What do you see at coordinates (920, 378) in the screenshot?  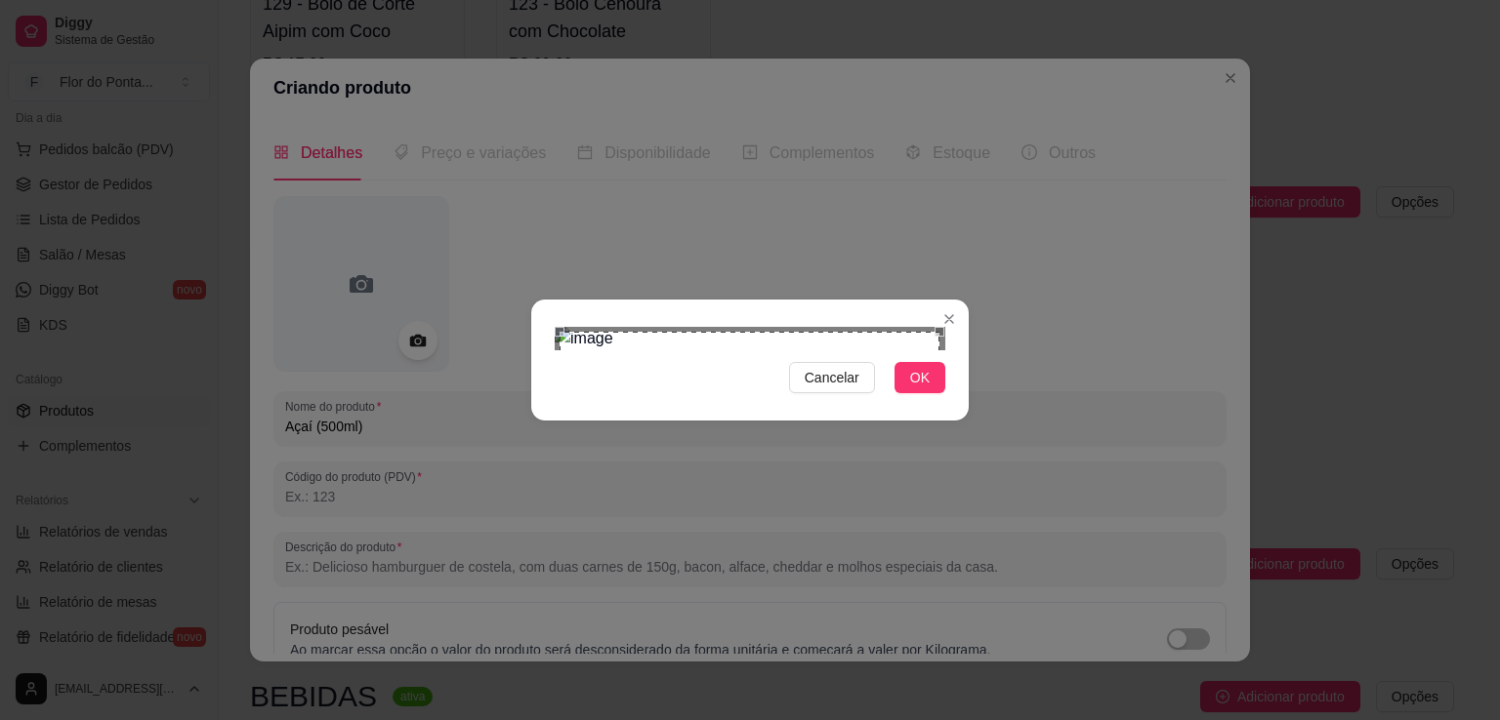 I see `button: OK` at bounding box center [920, 378].